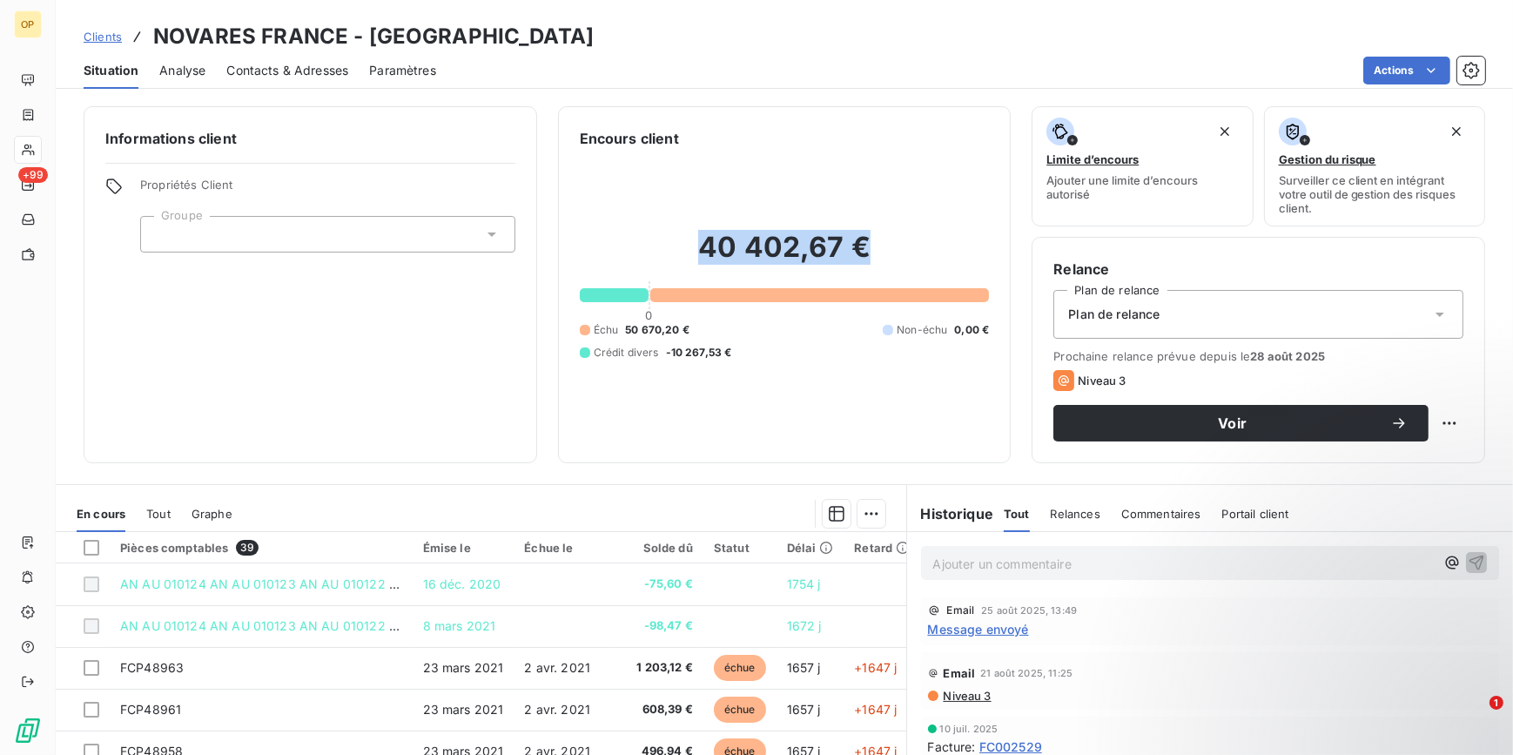 This screenshot has height=755, width=1513. I want to click on span: FCP48963, so click(151, 667).